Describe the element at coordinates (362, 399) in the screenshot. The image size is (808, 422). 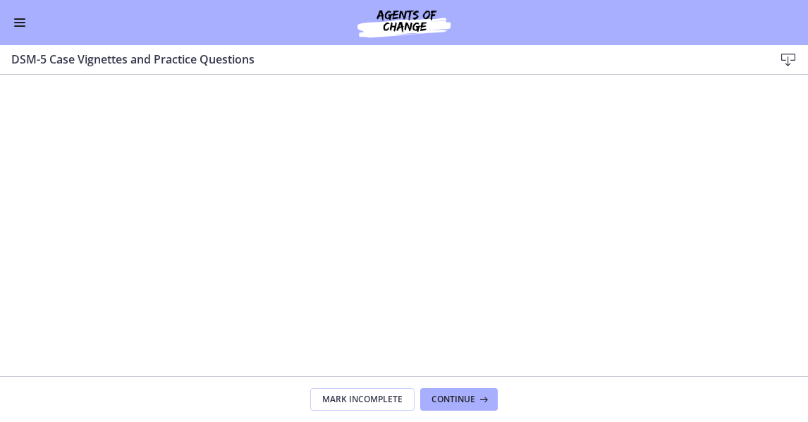
I see `button: Mark Incomplete` at that location.